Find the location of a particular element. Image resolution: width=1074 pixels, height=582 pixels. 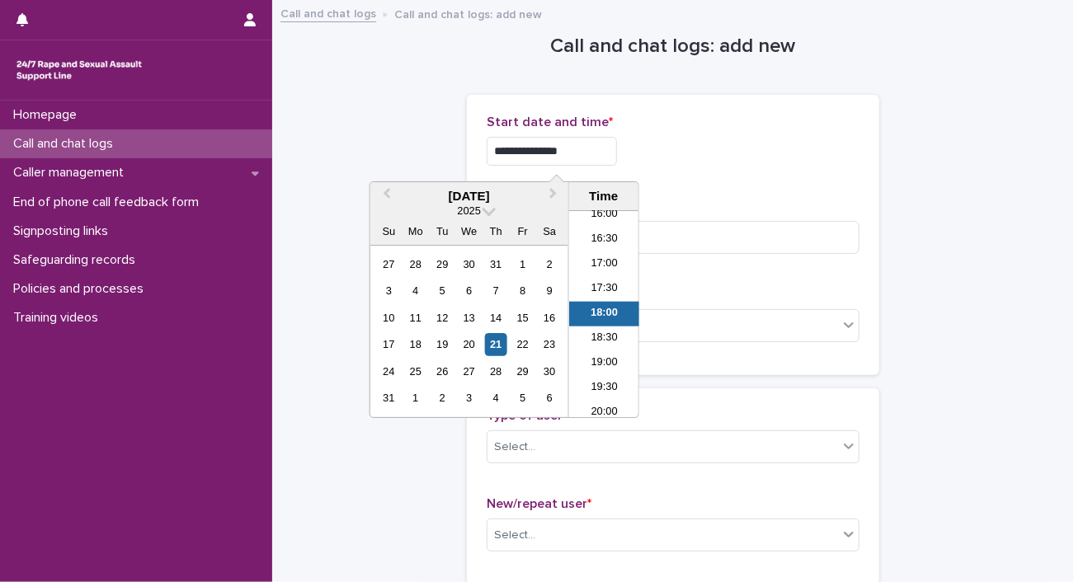

div: Choose Tuesday, July 29th, 2025 is located at coordinates (442, 264).